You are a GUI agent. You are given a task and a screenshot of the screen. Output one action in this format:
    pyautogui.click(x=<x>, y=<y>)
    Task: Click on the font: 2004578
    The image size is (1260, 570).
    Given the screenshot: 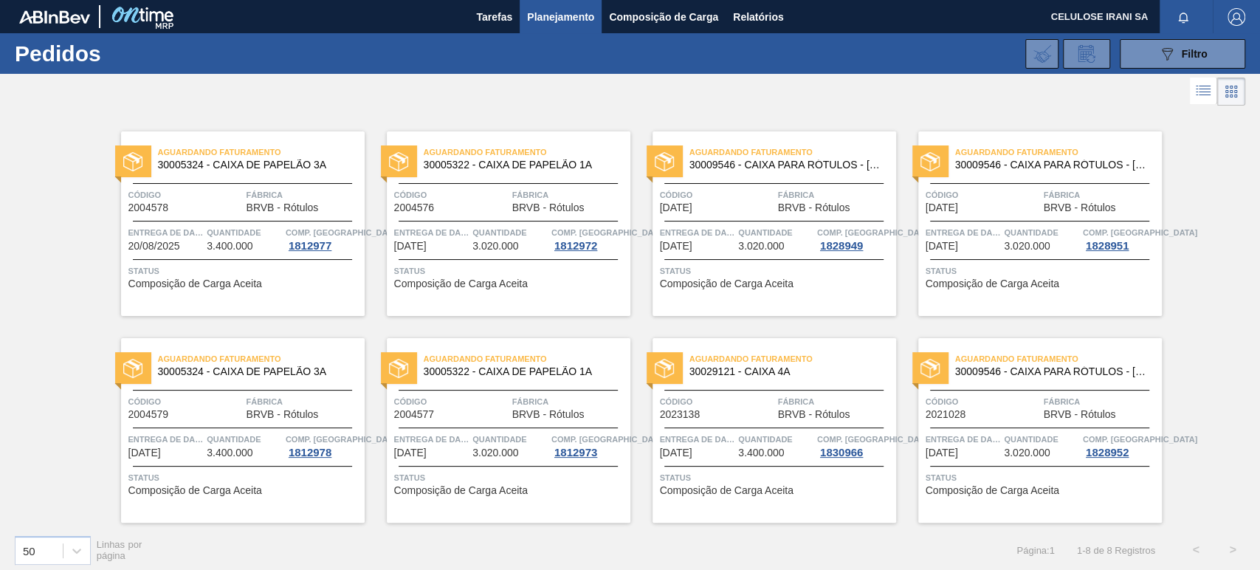 What is the action you would take?
    pyautogui.click(x=148, y=207)
    